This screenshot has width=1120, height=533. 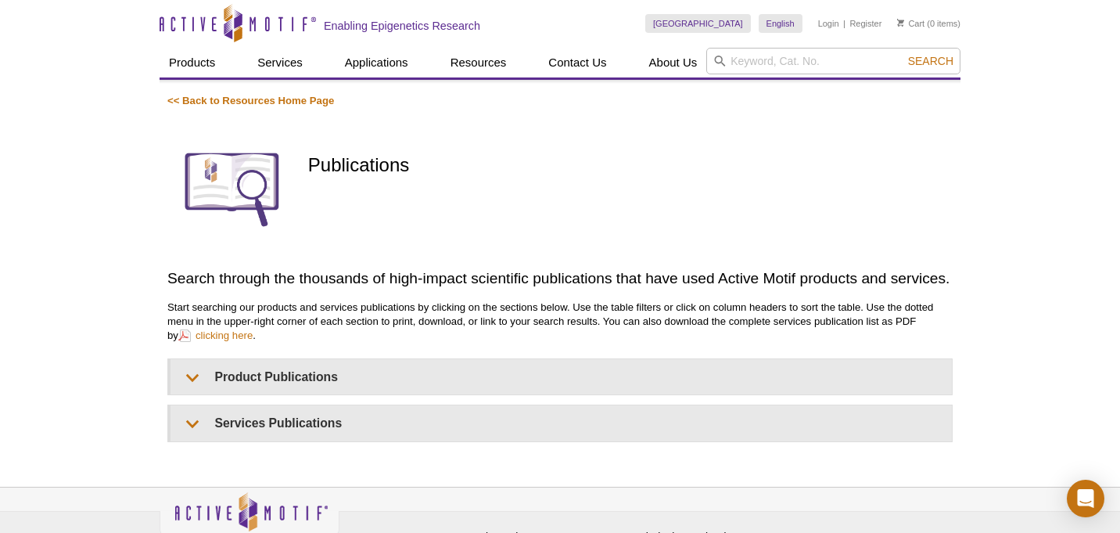 I want to click on a: About Us, so click(x=673, y=63).